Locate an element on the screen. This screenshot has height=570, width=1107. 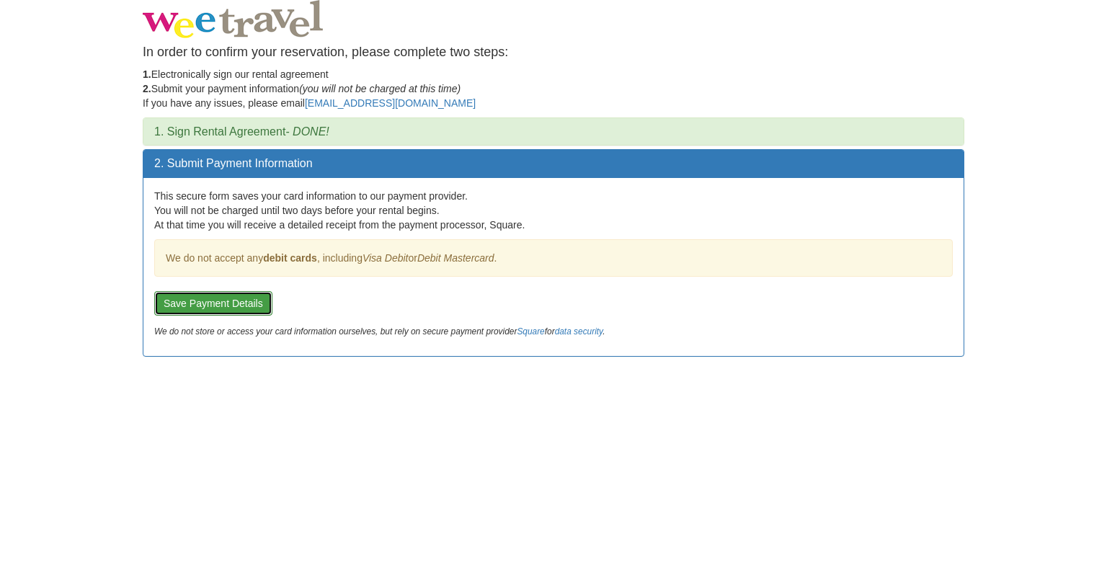
div: We do not accept any , including or . is located at coordinates (553, 258).